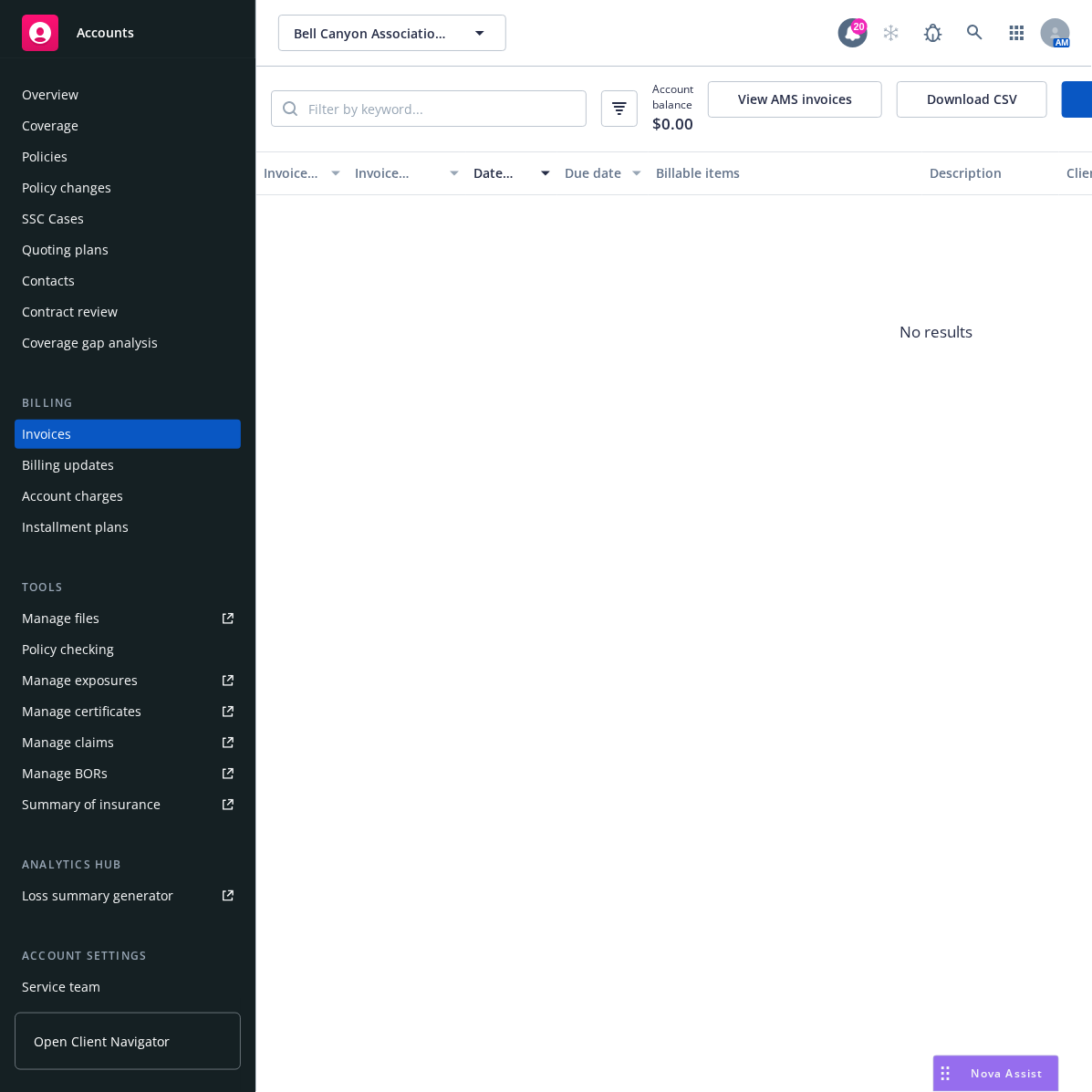 The height and width of the screenshot is (1092, 1092). I want to click on a: Contacts, so click(127, 281).